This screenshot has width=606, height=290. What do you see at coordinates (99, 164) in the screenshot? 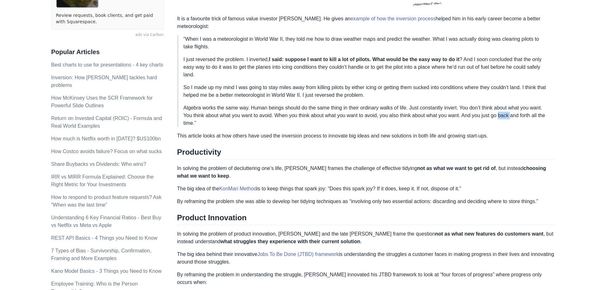
I see `a: Share Buybacks vs Dividends: Who wins?` at bounding box center [99, 164].